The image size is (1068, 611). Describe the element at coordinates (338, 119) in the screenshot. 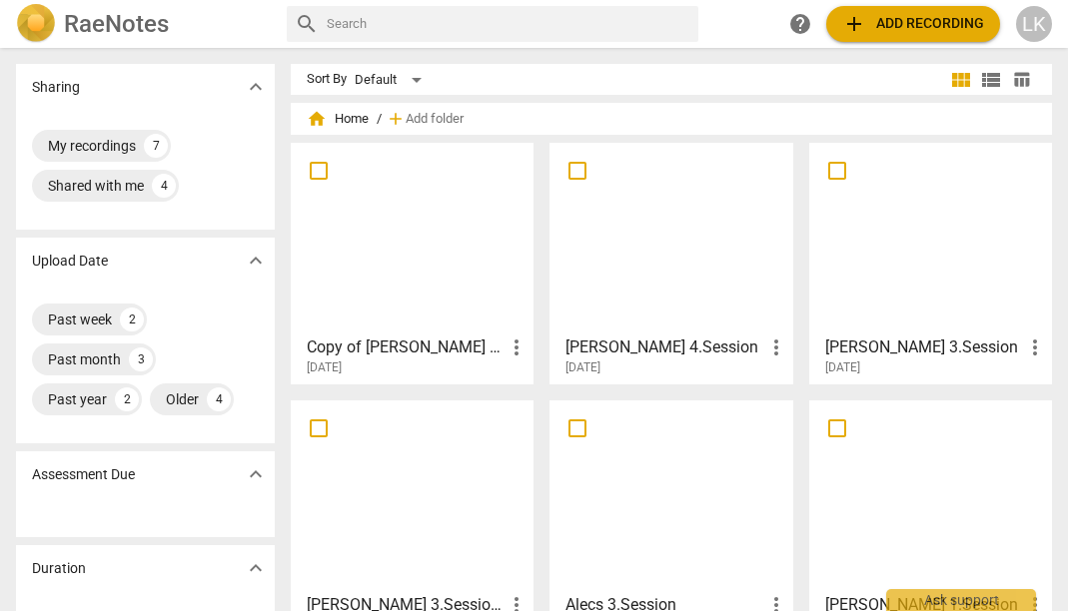

I see `span: Home` at that location.